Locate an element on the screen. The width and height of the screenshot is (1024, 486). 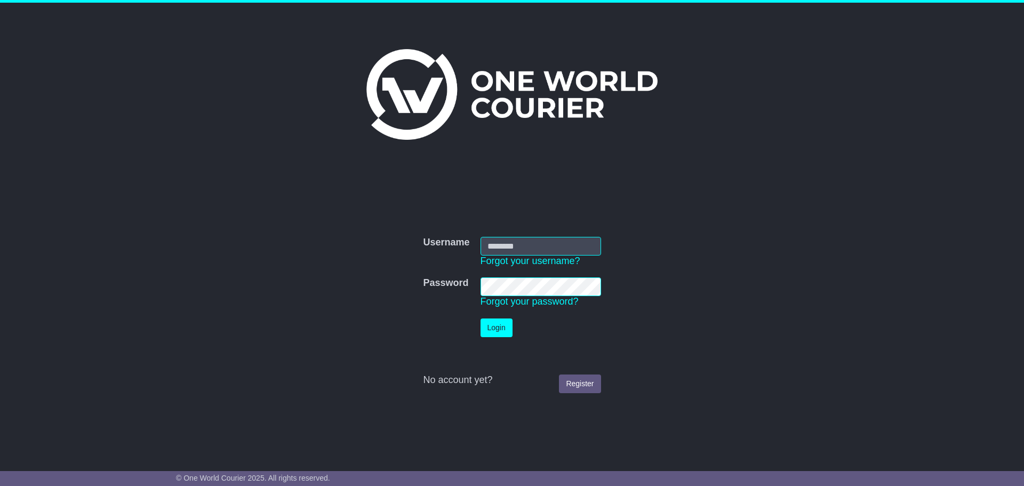
div: No account yet? is located at coordinates (511, 380).